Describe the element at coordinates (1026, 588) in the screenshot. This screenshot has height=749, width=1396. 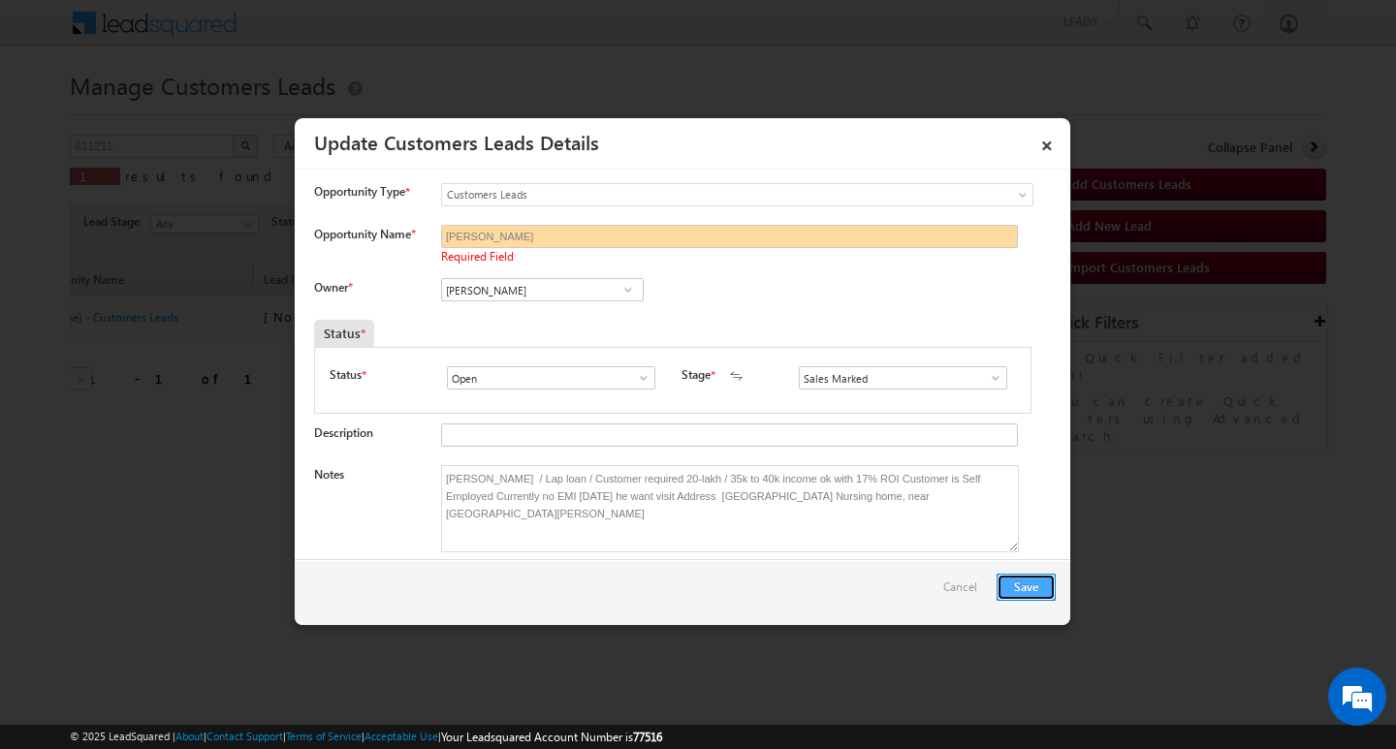
I see `button: Save` at that location.